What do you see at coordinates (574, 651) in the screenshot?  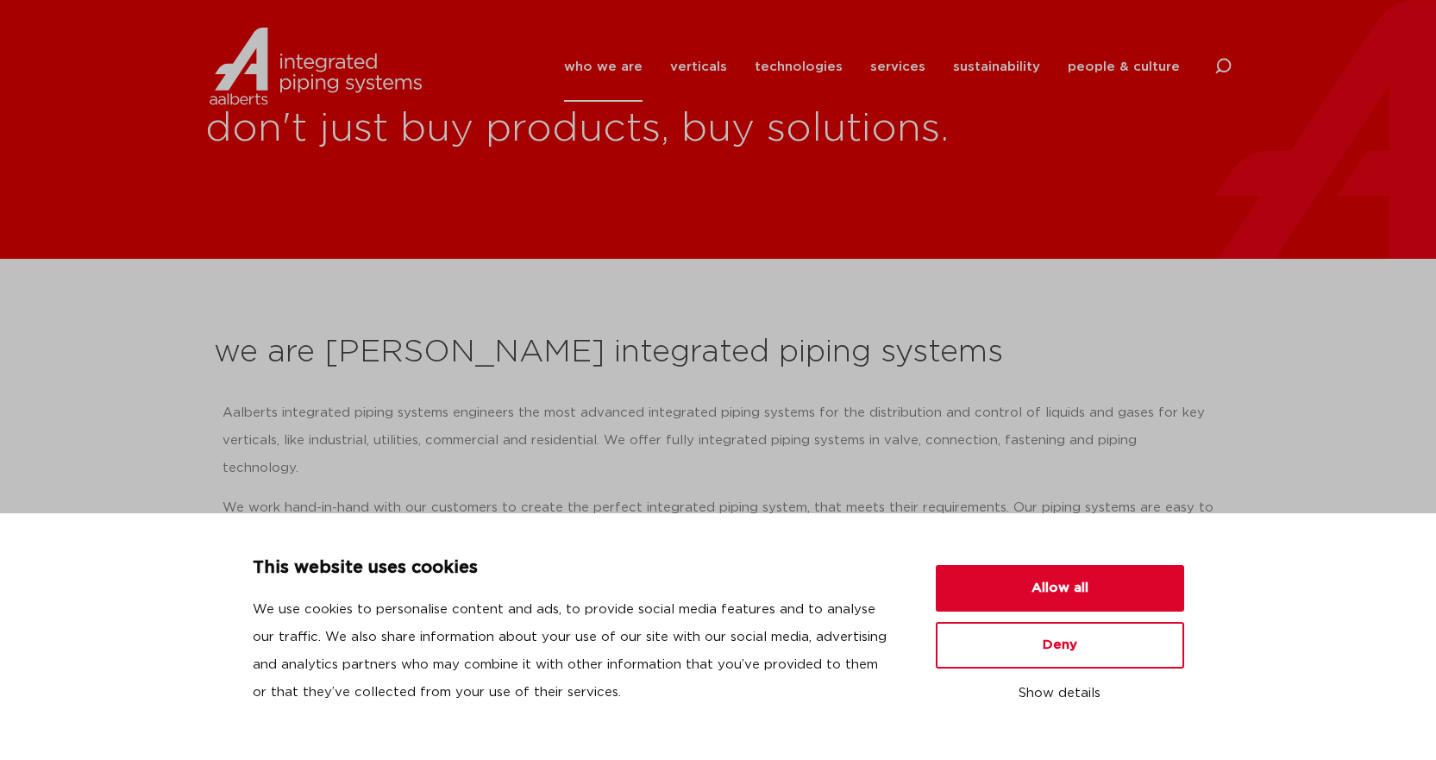 I see `p: We use cookies to personalise content and ads, to provide social media features and to analyse ou...` at bounding box center [574, 651].